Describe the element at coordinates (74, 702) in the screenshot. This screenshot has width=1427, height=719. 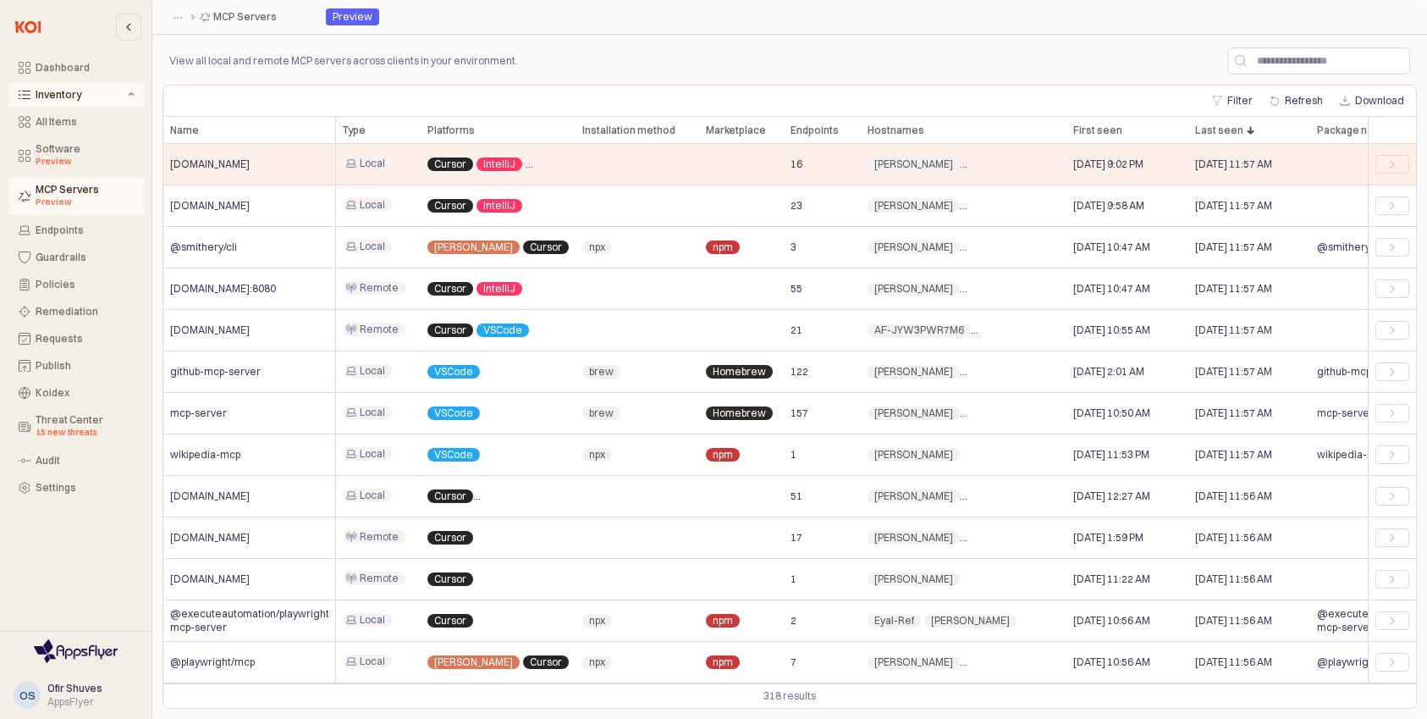
I see `div: AppsFlyer` at that location.